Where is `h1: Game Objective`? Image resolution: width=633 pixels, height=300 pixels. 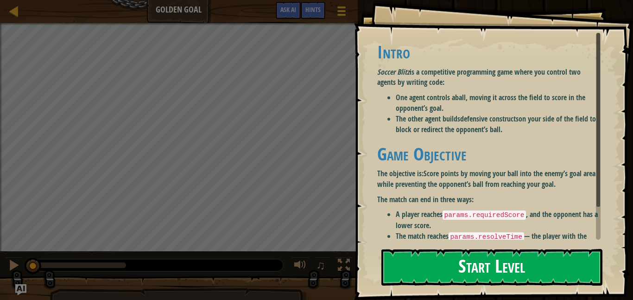
h1: Game Objective is located at coordinates (489, 154).